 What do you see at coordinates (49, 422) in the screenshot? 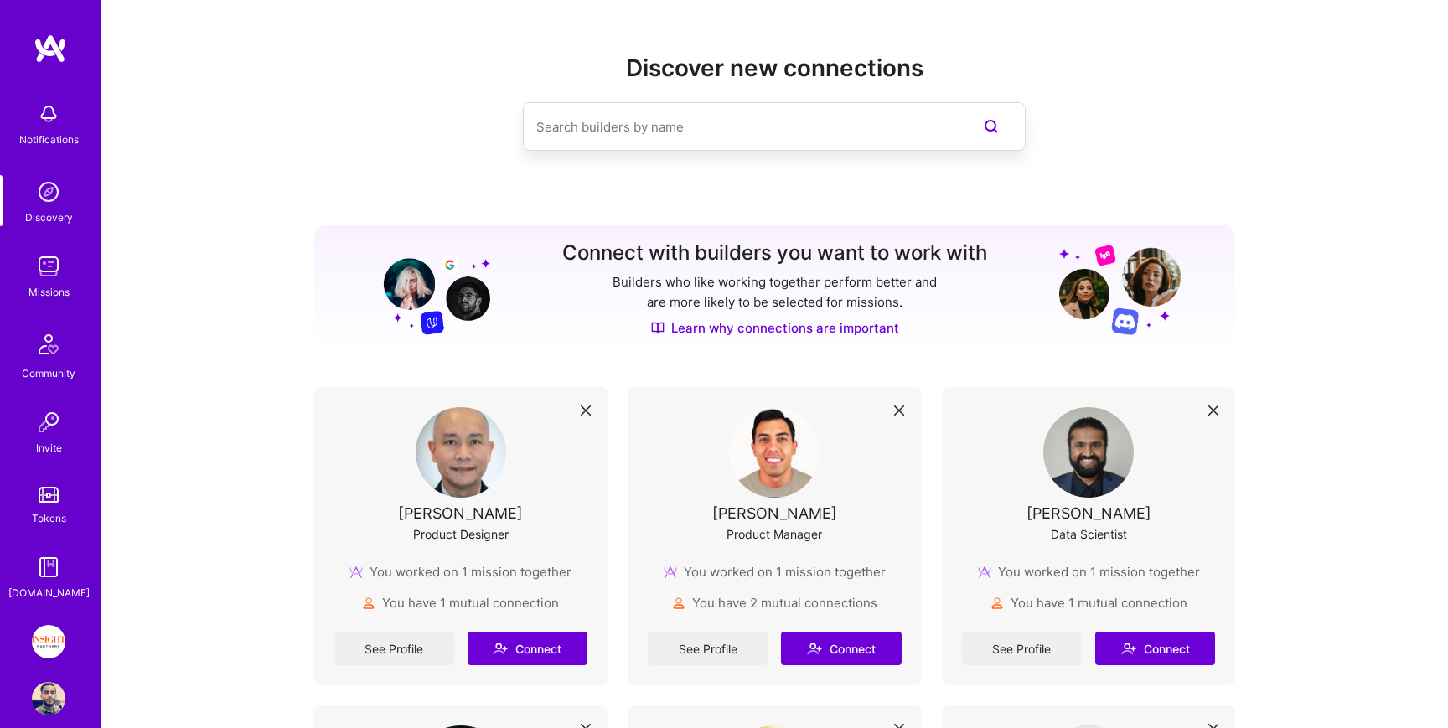
I see `img: Invite` at bounding box center [49, 422].